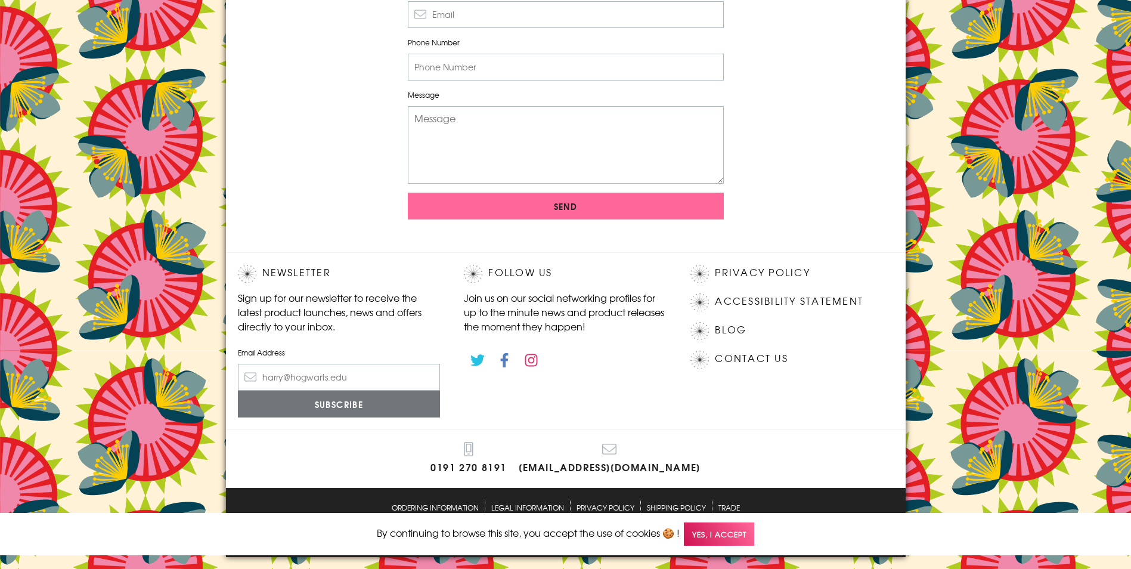  What do you see at coordinates (566, 206) in the screenshot?
I see `input: Send` at bounding box center [566, 206].